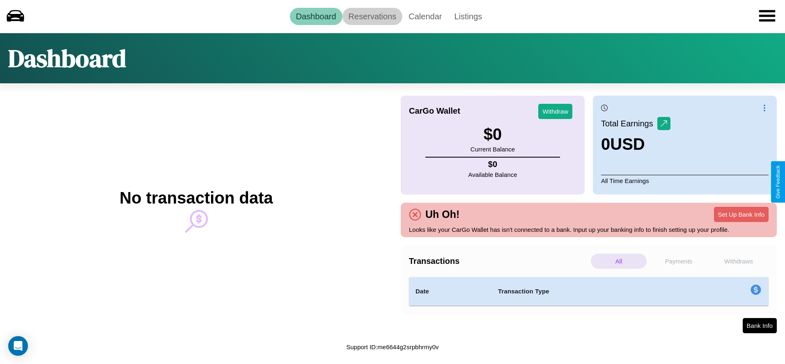 Image resolution: width=785 pixels, height=364 pixels. I want to click on h4: Date, so click(450, 291).